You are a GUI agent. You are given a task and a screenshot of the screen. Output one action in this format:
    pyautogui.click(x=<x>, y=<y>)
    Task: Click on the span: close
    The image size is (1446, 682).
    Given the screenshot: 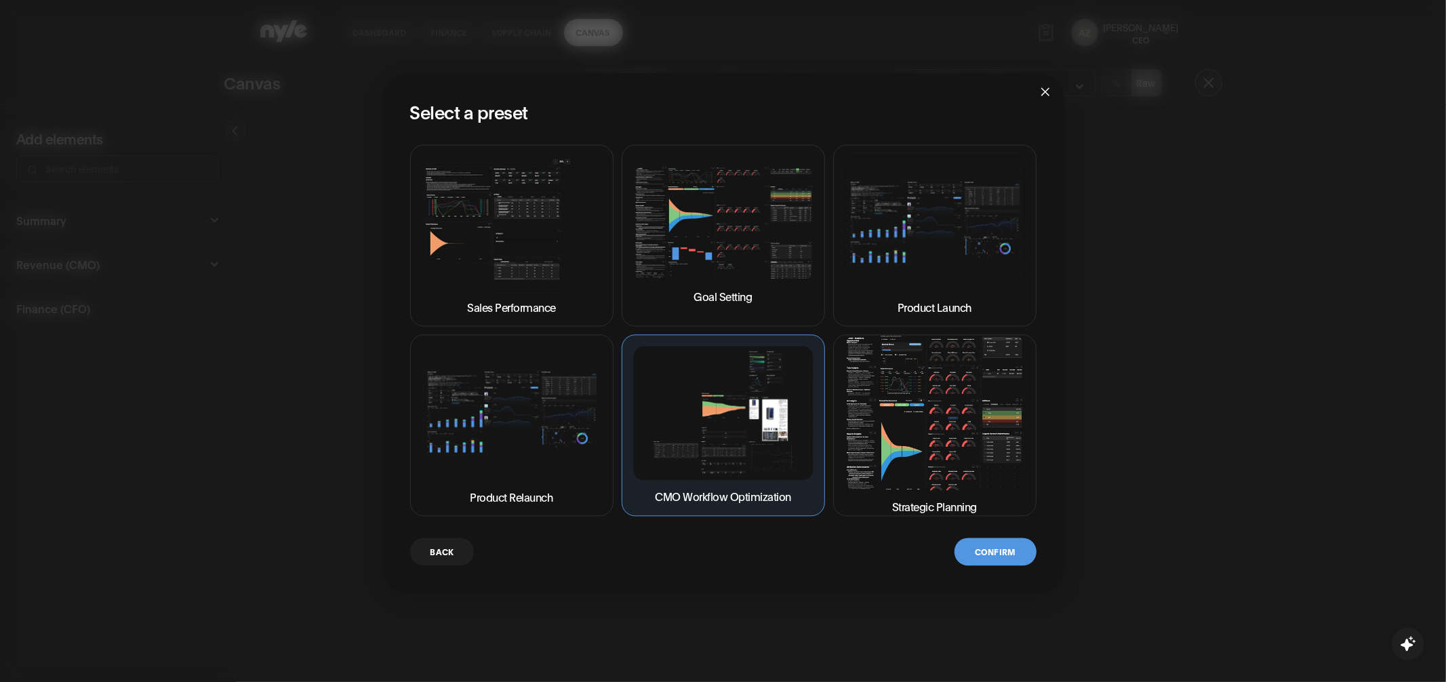 What is the action you would take?
    pyautogui.click(x=1046, y=92)
    